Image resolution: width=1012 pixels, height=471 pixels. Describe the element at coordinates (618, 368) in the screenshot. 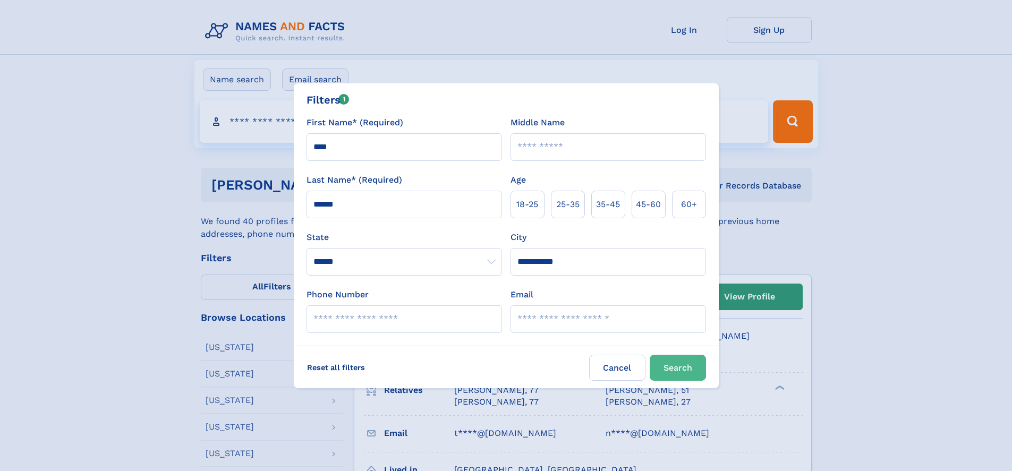

I see `label: Cancel` at that location.